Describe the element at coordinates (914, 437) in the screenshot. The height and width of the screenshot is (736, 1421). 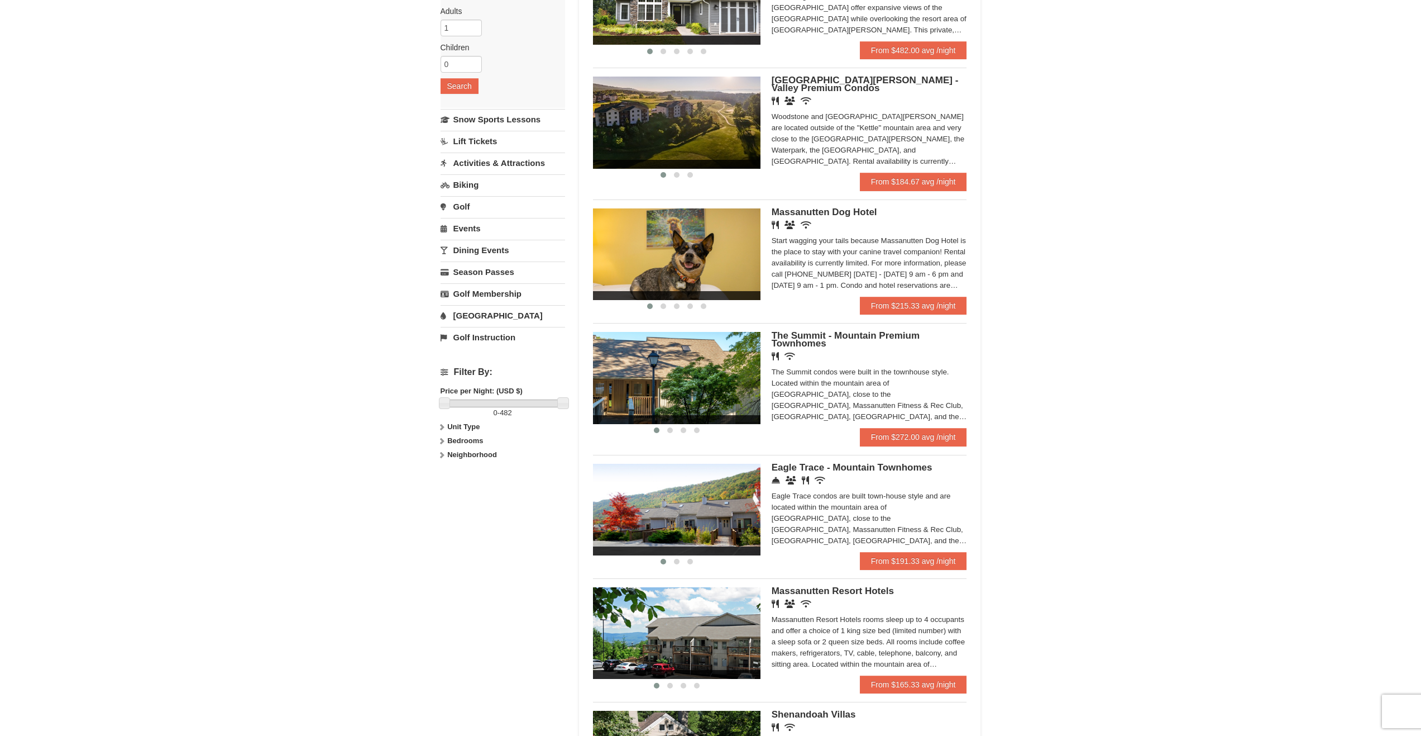
I see `a: From $272.00 avg /night` at that location.